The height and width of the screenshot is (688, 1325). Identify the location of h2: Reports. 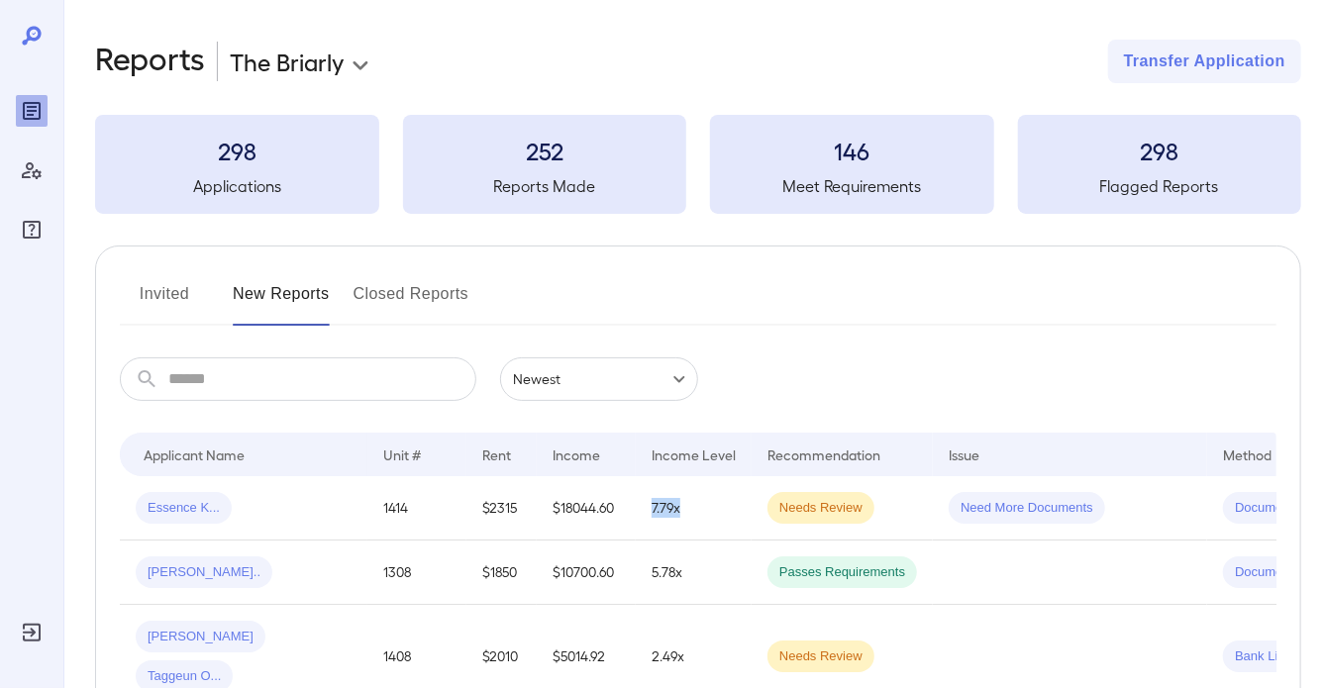
(149, 61).